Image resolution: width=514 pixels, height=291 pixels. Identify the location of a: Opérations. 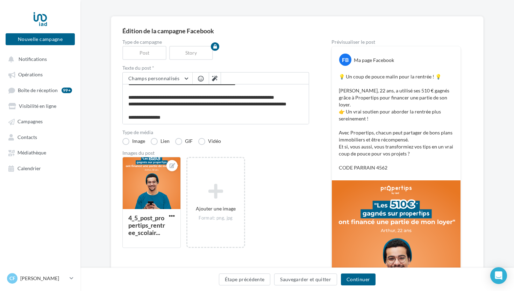
(40, 74).